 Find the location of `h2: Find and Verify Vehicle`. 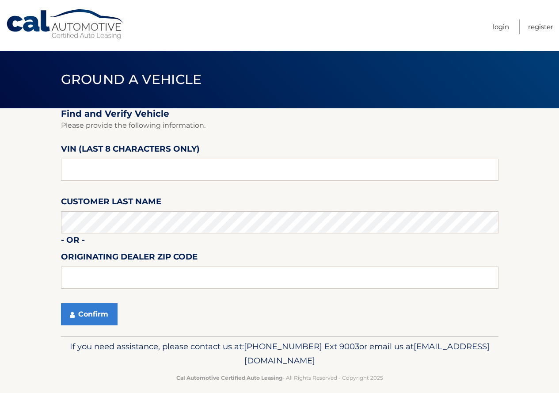

h2: Find and Verify Vehicle is located at coordinates (280, 114).